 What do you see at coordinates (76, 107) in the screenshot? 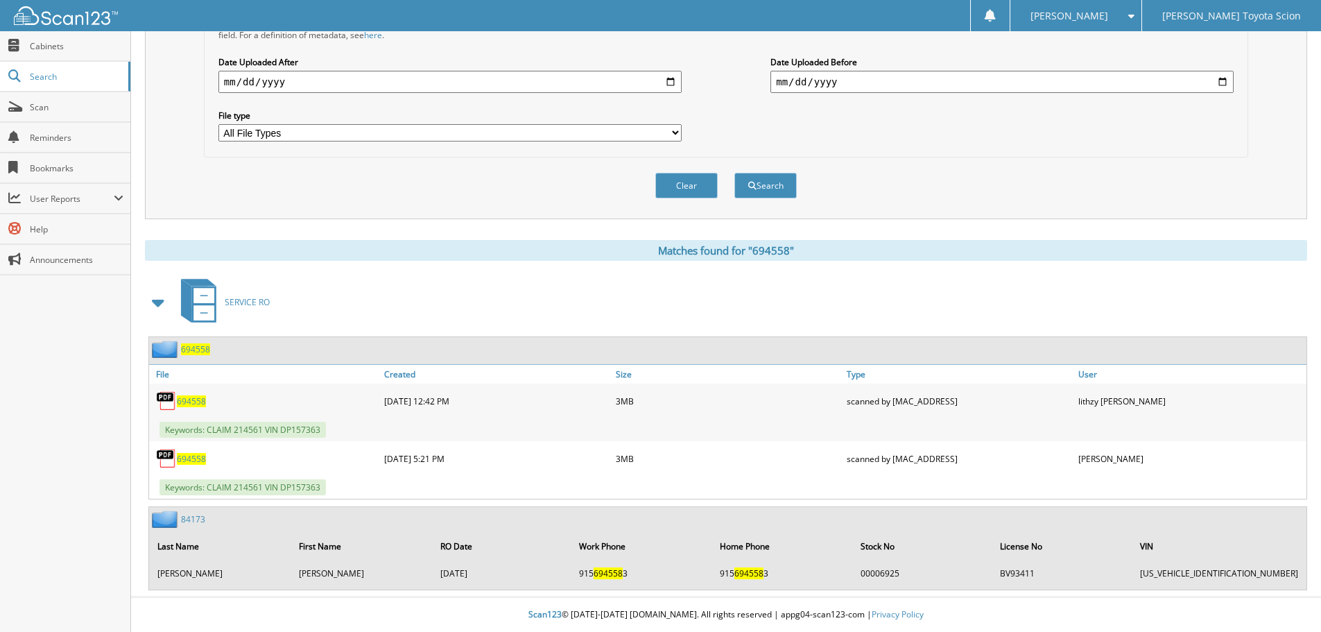
I see `span: Scan` at bounding box center [76, 107].